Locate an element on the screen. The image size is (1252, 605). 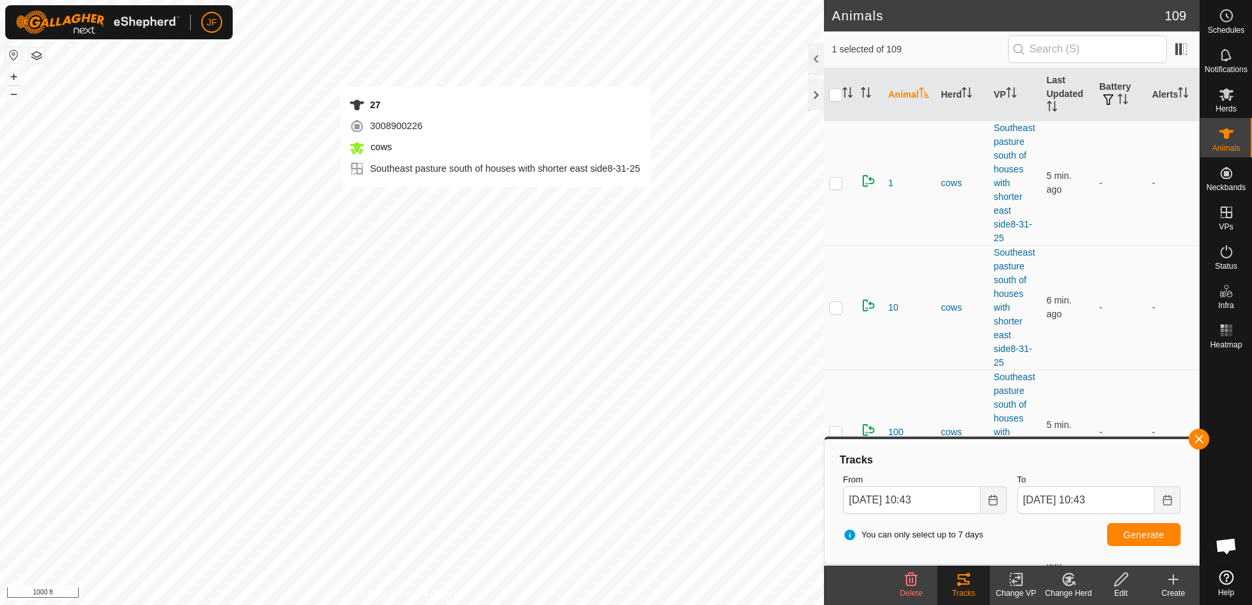
span: VPs is located at coordinates (1225, 227).